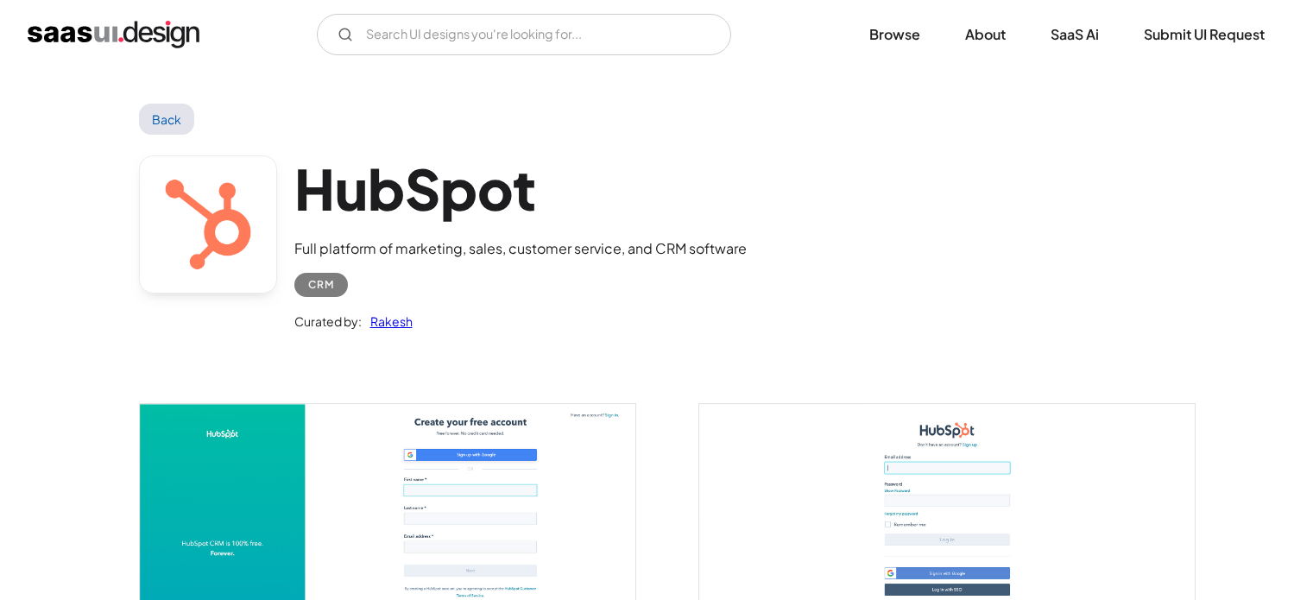  I want to click on div: CRM, so click(321, 285).